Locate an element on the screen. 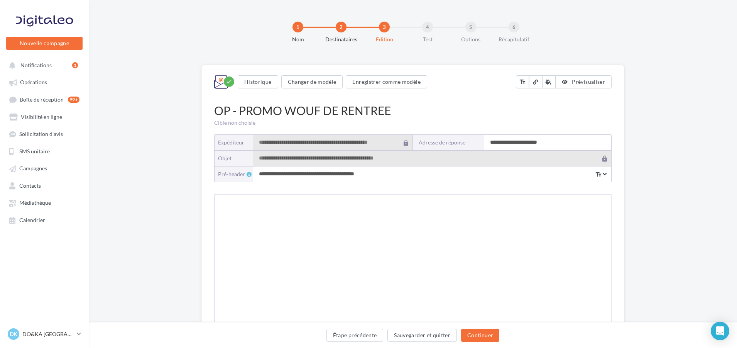  label: Adresse de réponse is located at coordinates (449, 142).